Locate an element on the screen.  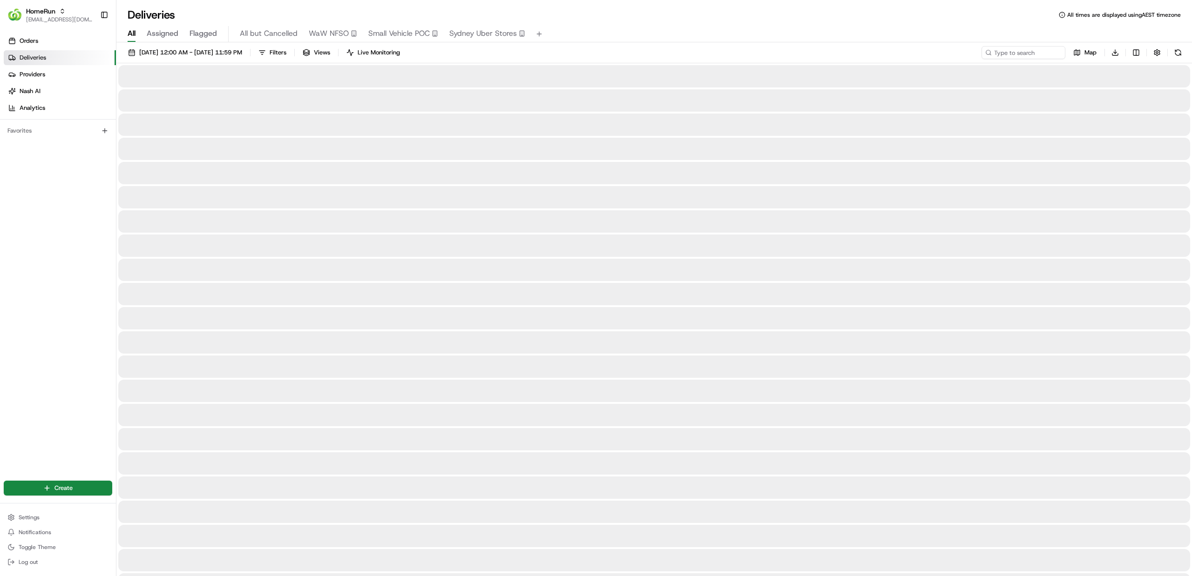
span: Orders is located at coordinates (29, 41).